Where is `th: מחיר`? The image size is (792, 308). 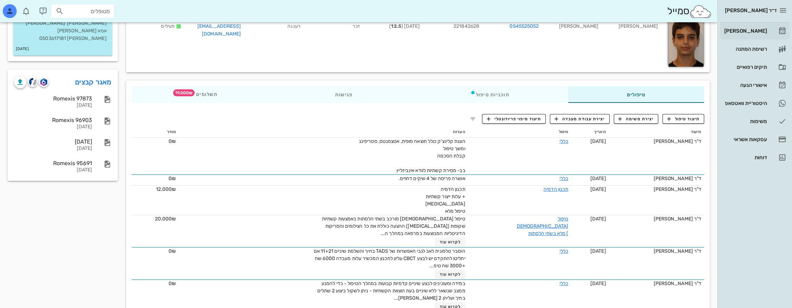
th: מחיר is located at coordinates (155, 132).